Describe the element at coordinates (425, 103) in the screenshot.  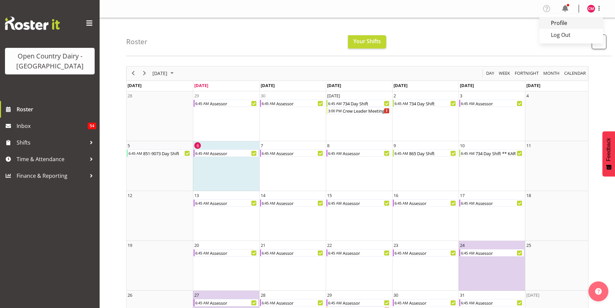
I see `div: 734 Day Shift Begin From Thursday, October 2, 2025 at 6:45:00 AM GMT+13:00 Ends At Thursday, Octo...` at that location.